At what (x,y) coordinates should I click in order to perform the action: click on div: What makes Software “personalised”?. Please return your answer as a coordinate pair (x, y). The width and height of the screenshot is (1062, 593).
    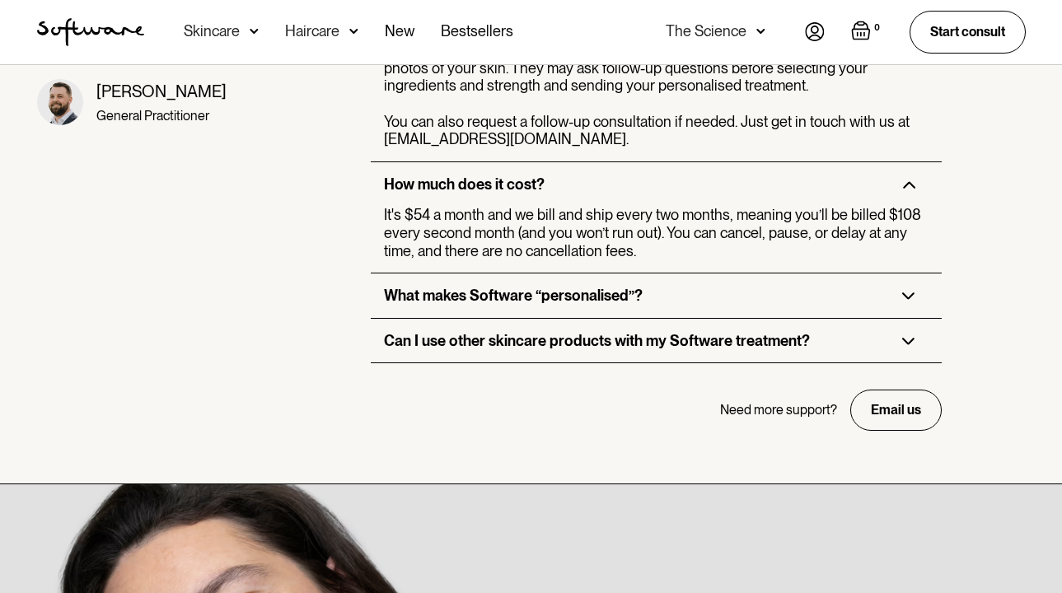
    Looking at the image, I should click on (513, 296).